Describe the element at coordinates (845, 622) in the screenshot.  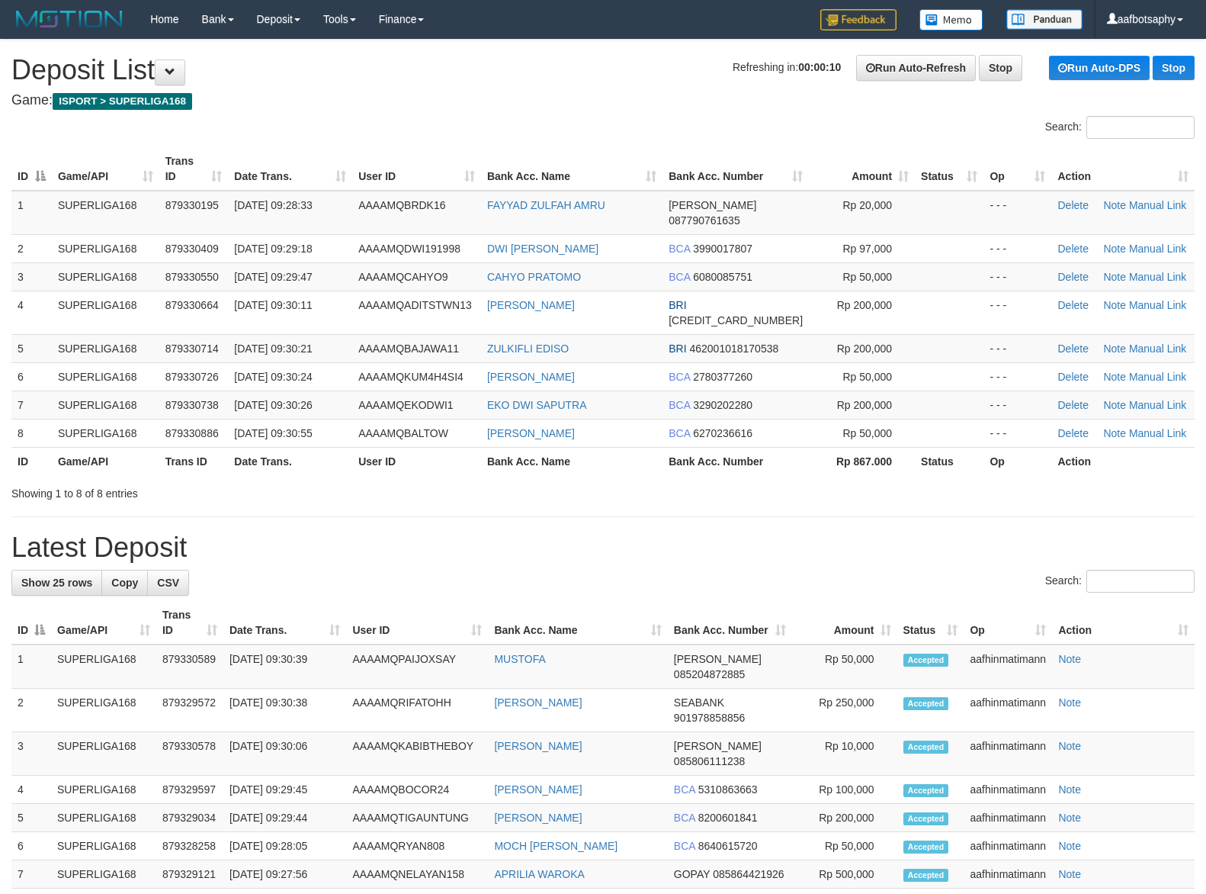
I see `th: Amount: activate to sort column ascending` at that location.